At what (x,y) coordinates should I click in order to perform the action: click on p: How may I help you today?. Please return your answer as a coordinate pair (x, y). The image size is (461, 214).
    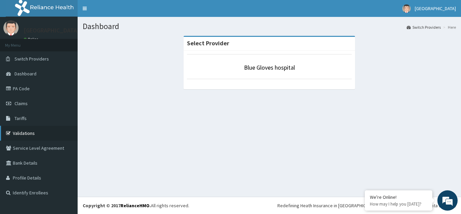
    Looking at the image, I should click on (399, 204).